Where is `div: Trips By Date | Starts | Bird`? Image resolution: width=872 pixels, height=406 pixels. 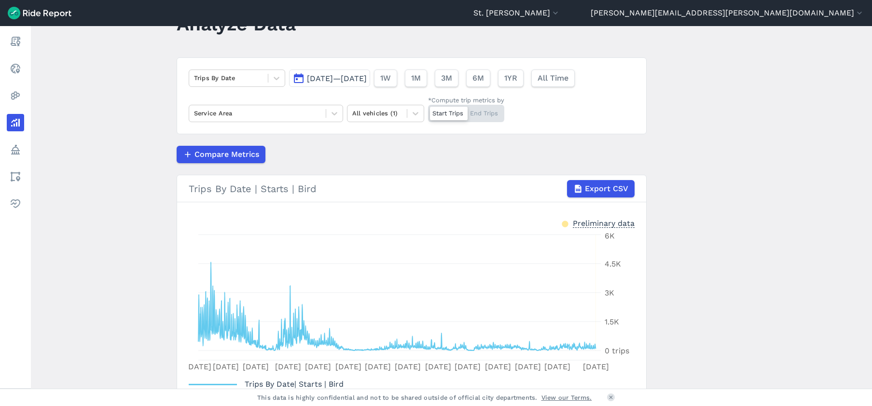 div: Trips By Date | Starts | Bird is located at coordinates (411, 189).